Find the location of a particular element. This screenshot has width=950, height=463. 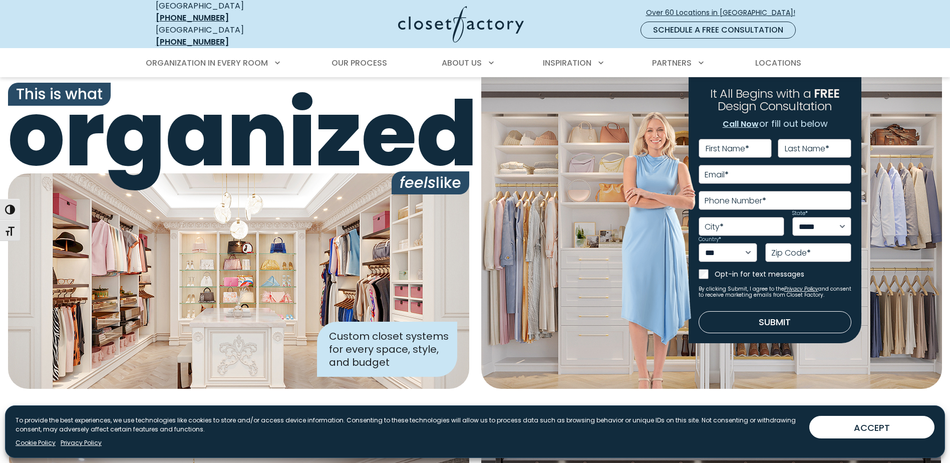

p: To provide the best experiences, we use technologies like cookies to store and/or access device i... is located at coordinates (408, 425).